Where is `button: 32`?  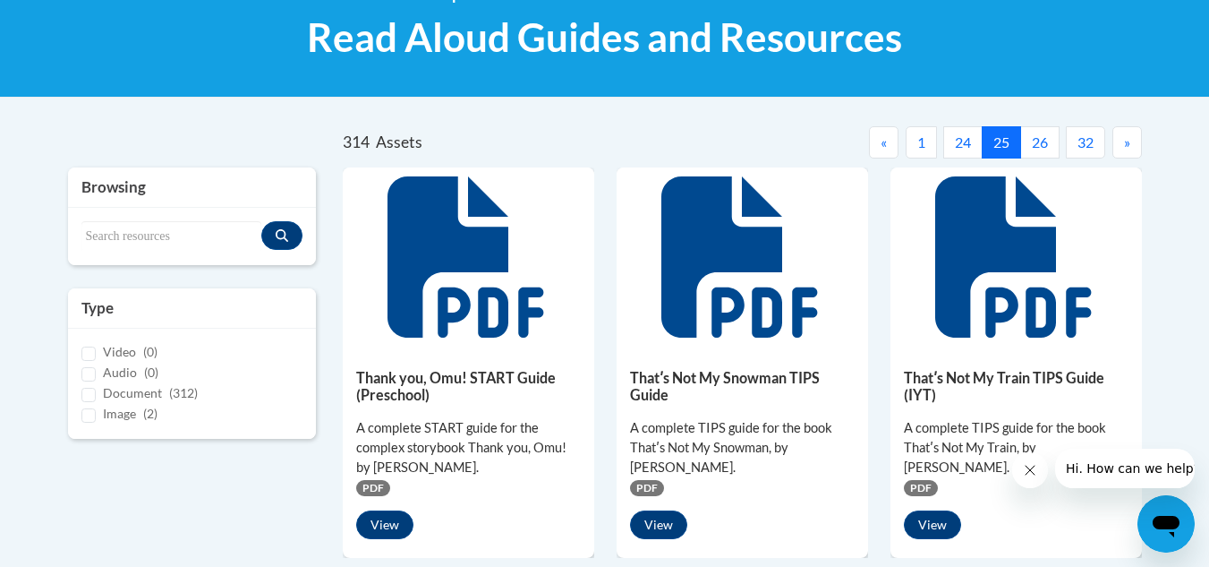 button: 32 is located at coordinates (1086, 142).